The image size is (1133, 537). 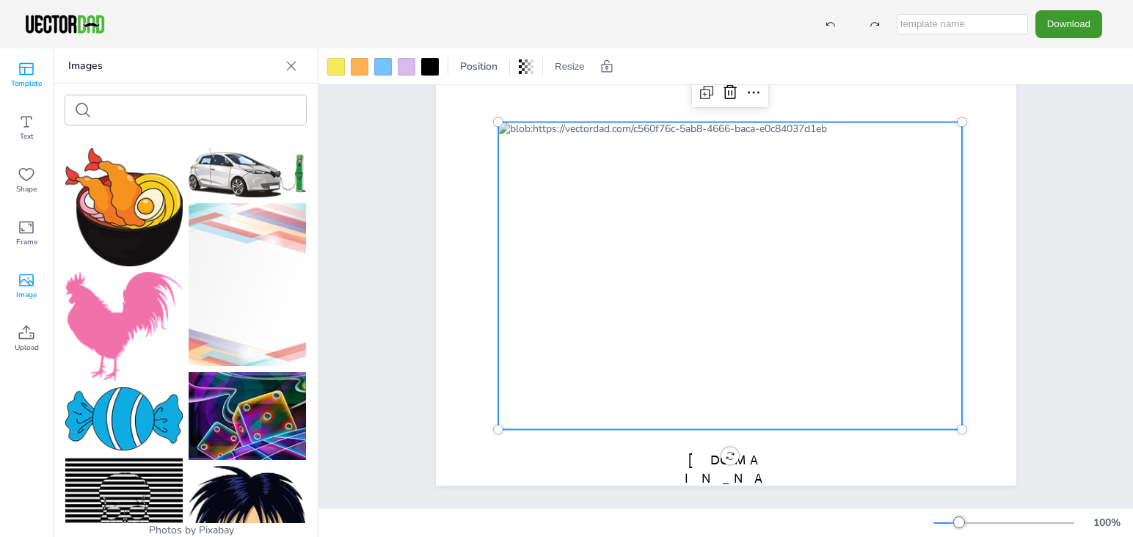 I want to click on img: given-67935_150.jpg, so click(x=247, y=415).